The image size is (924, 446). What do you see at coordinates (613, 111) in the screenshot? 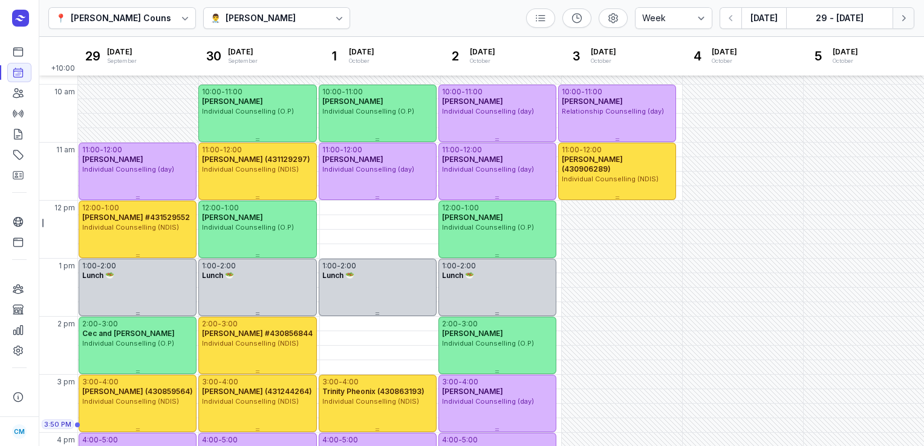
I see `span: Relationship Counselling (day)` at bounding box center [613, 111].